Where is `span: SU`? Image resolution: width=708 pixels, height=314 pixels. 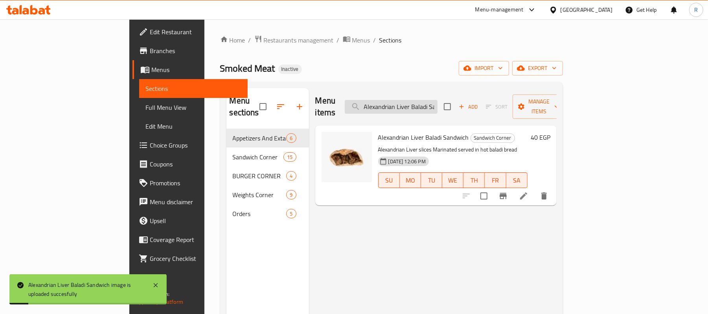
span: SU is located at coordinates (389, 180).